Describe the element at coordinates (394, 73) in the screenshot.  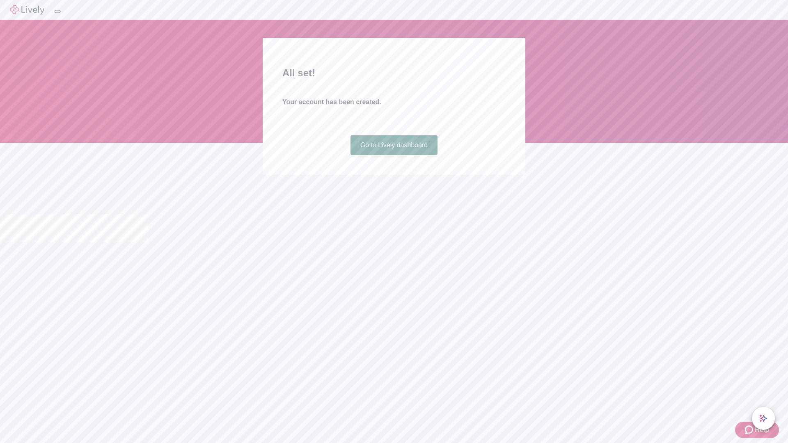
I see `h2: All set!` at that location.